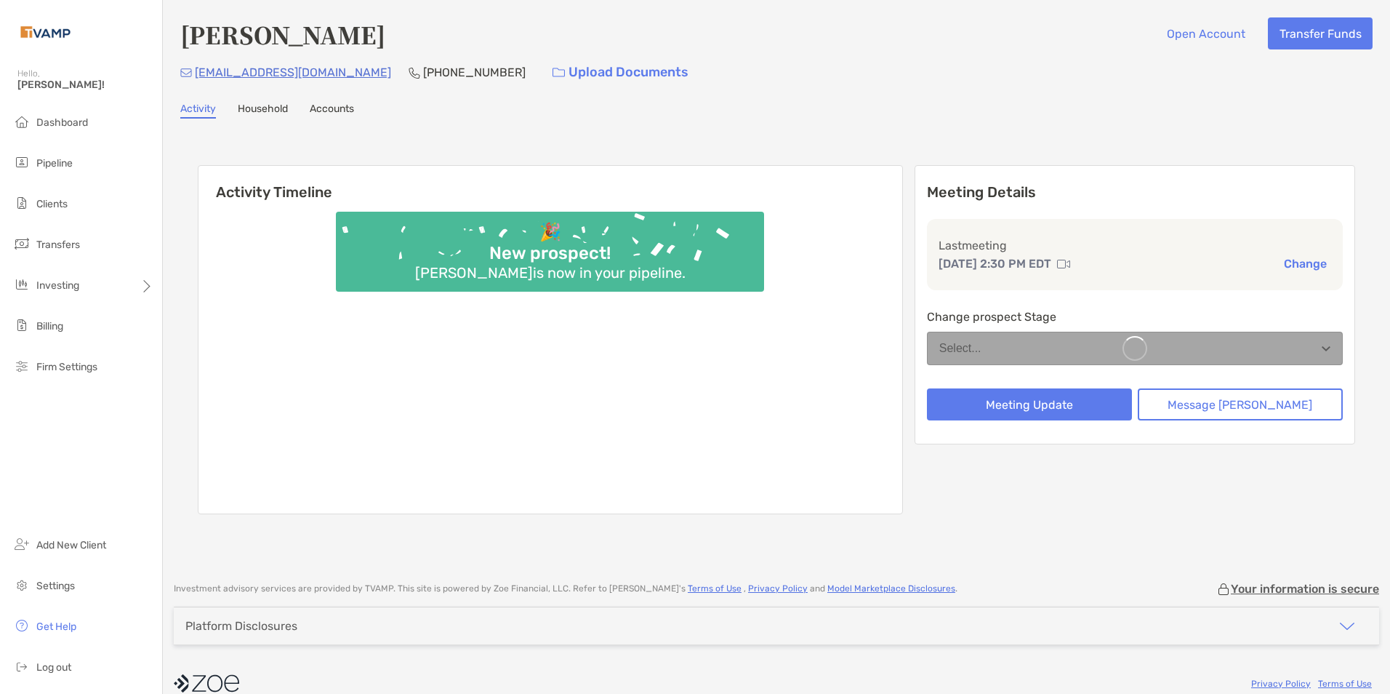 The width and height of the screenshot is (1390, 694). Describe the element at coordinates (414, 73) in the screenshot. I see `img: Phone Icon` at that location.